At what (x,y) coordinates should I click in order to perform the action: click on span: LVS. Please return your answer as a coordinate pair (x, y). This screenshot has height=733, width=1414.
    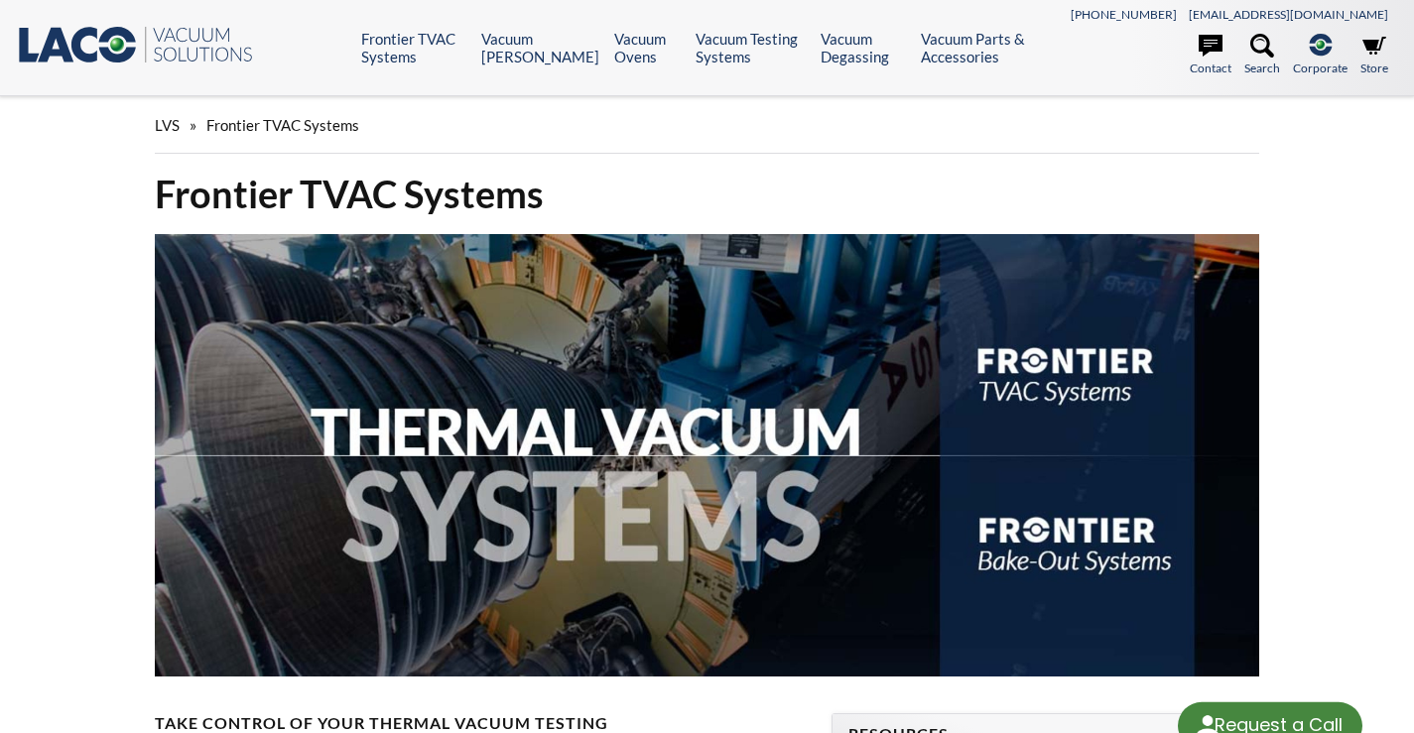
    Looking at the image, I should click on (167, 125).